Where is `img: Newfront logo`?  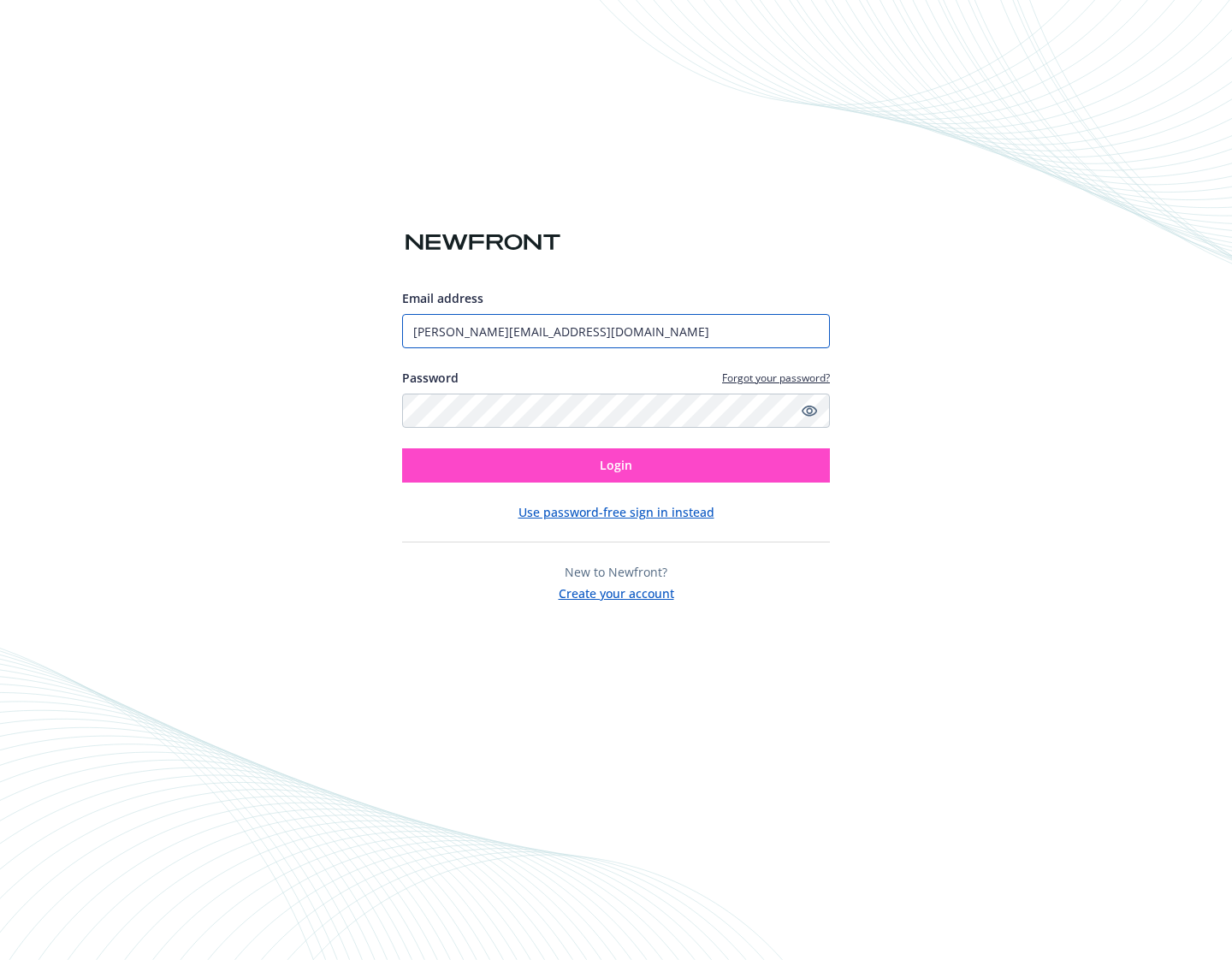 img: Newfront logo is located at coordinates (483, 242).